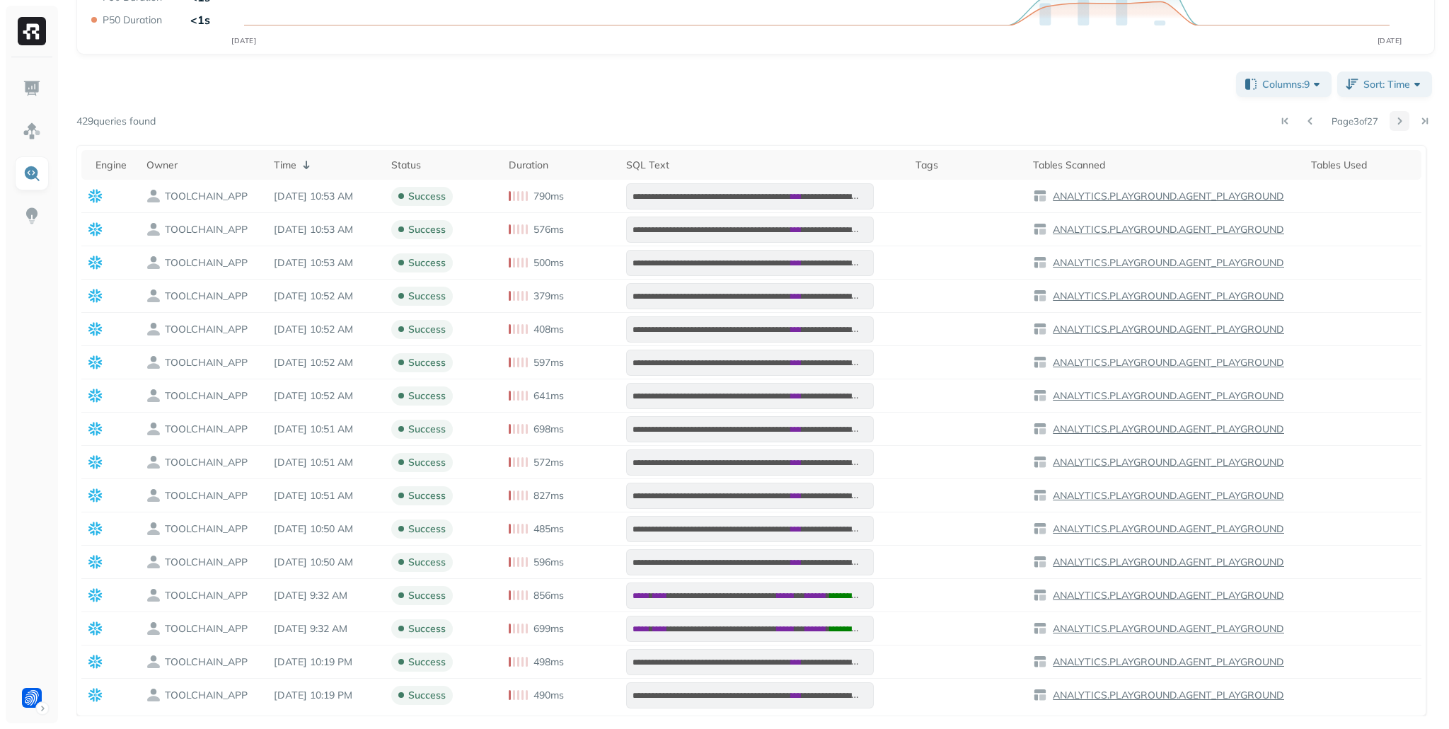 This screenshot has height=729, width=1449. I want to click on p: 699ms, so click(548, 628).